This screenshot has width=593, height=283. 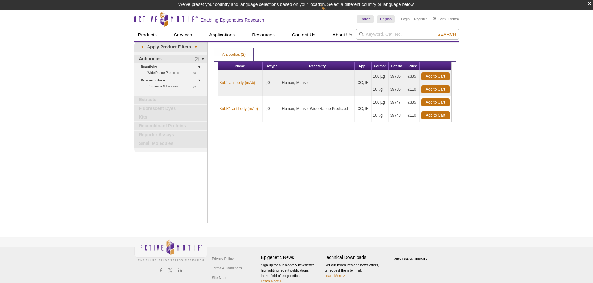 What do you see at coordinates (447, 34) in the screenshot?
I see `span: Search` at bounding box center [447, 34].